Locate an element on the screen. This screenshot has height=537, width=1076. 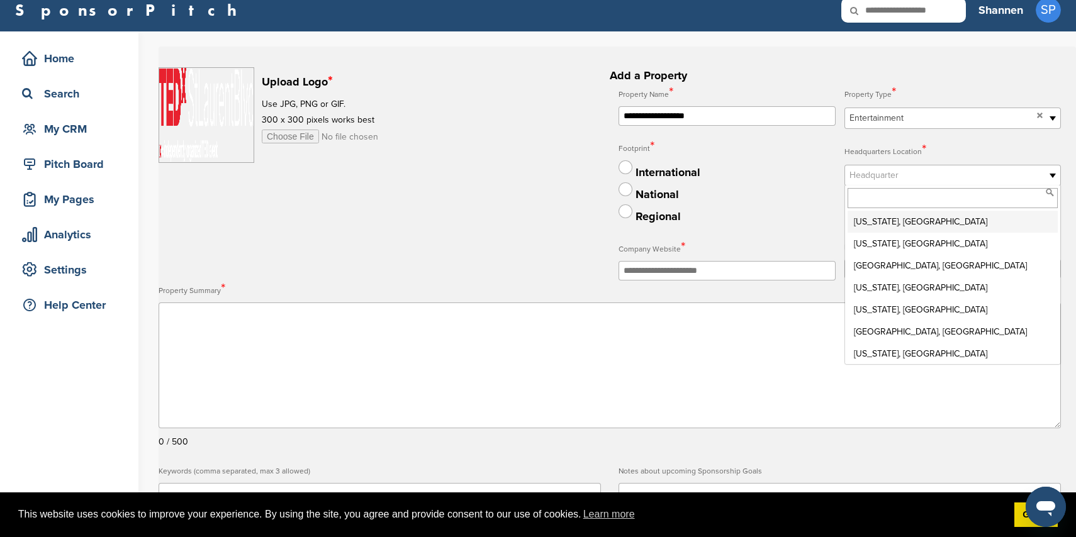
img: Logo-horizontal-white.png is located at coordinates (206, 115).